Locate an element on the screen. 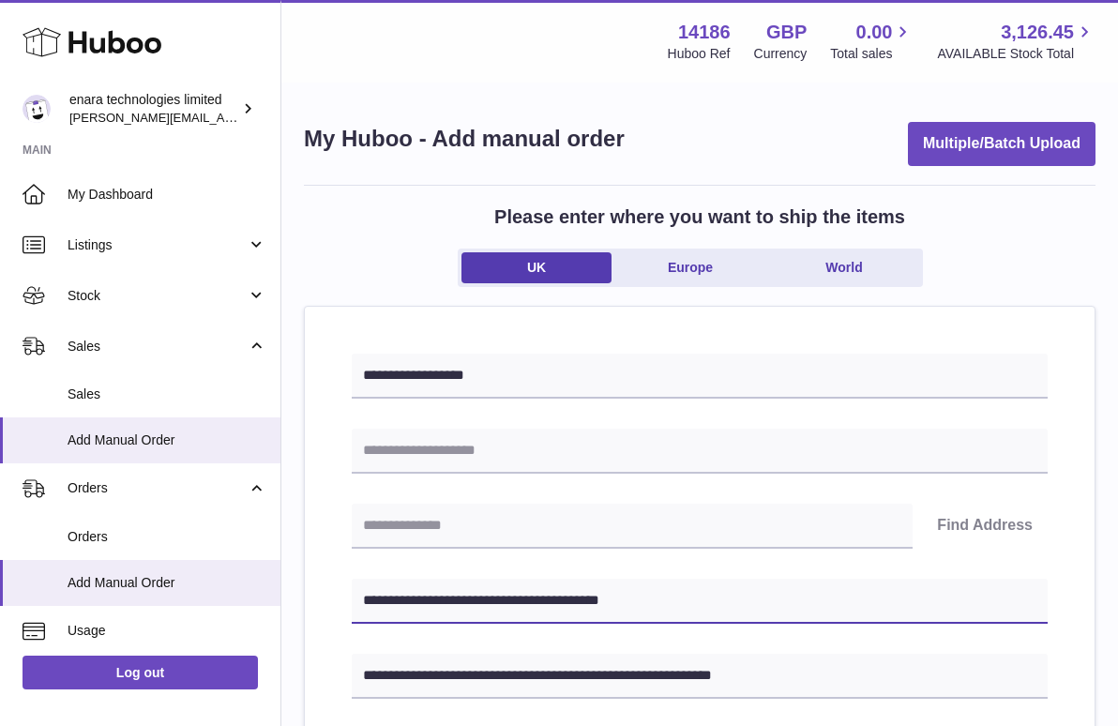 The height and width of the screenshot is (726, 1118). span: My Dashboard is located at coordinates (167, 194).